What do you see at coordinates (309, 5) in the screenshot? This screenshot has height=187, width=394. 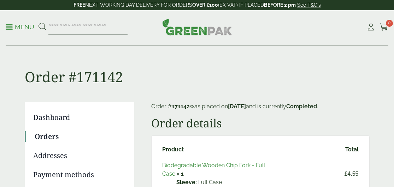 I see `a: See T&C's` at bounding box center [309, 5].